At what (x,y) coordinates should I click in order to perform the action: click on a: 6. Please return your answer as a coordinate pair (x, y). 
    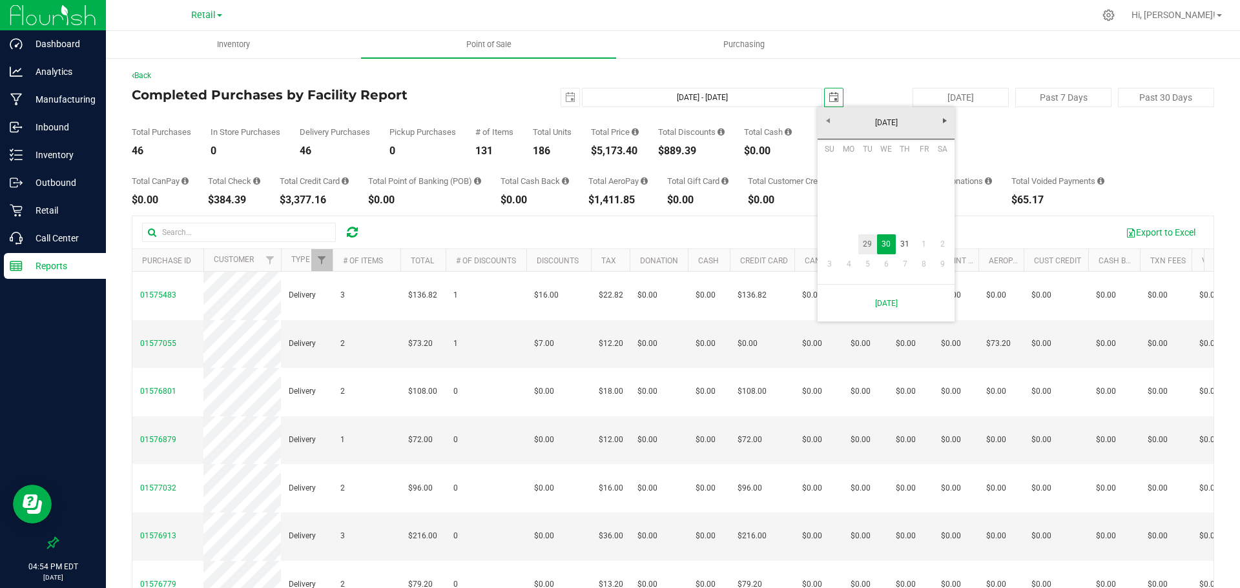
    Looking at the image, I should click on (886, 264).